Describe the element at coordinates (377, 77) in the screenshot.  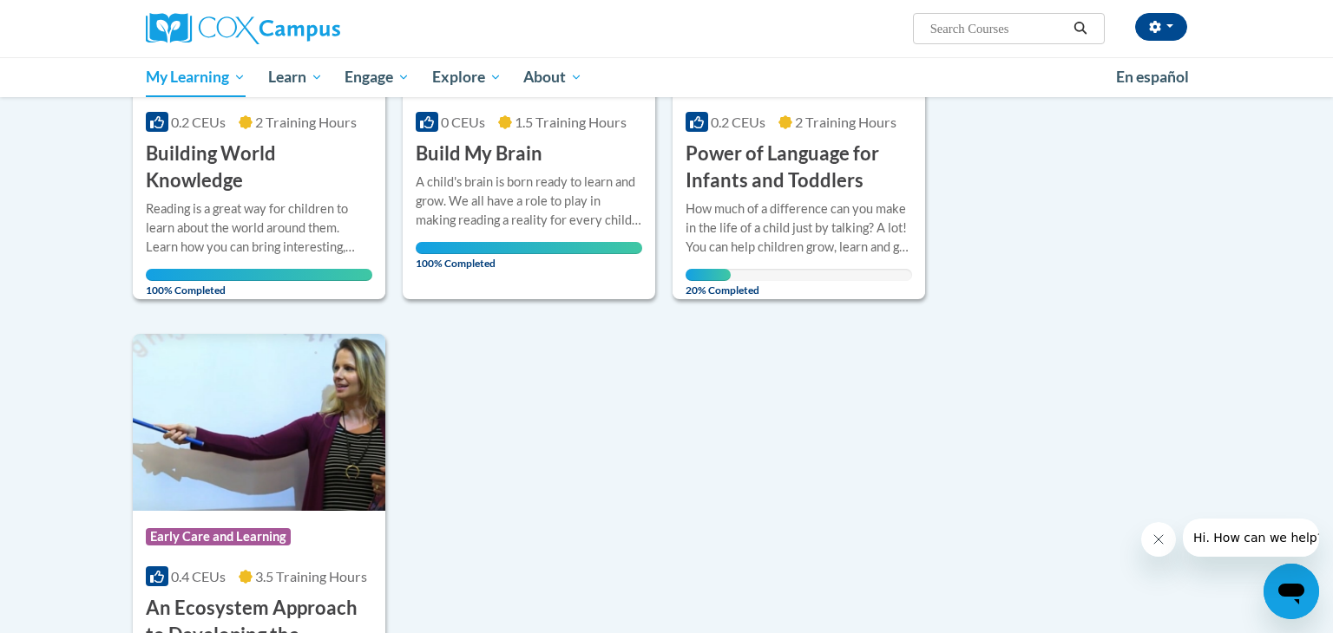
I see `a: Engage` at that location.